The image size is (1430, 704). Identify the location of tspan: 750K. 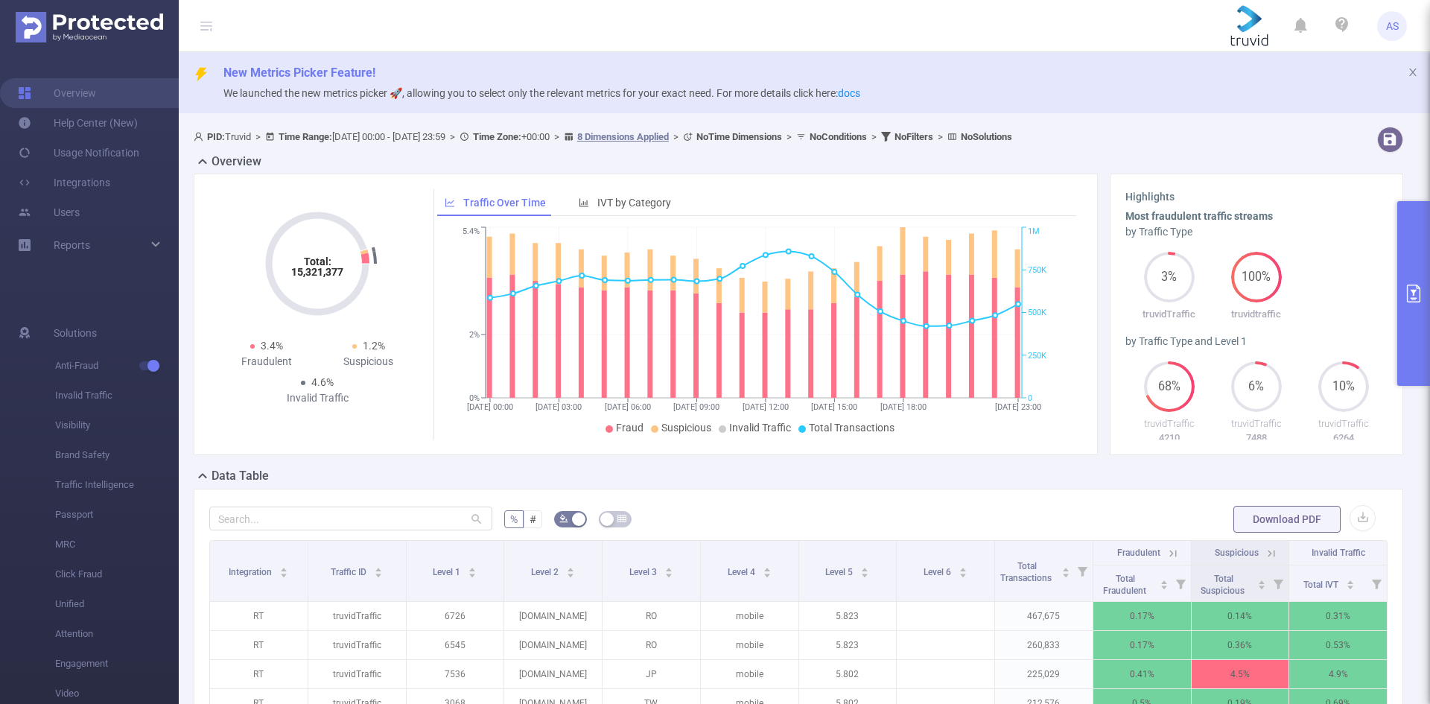
(1037, 270).